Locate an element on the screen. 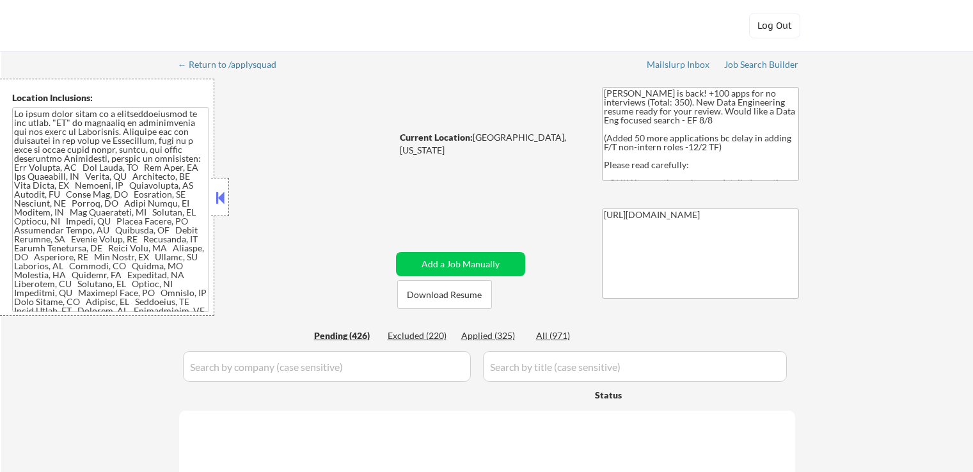  a: ← Return to /applysquad is located at coordinates (233, 66).